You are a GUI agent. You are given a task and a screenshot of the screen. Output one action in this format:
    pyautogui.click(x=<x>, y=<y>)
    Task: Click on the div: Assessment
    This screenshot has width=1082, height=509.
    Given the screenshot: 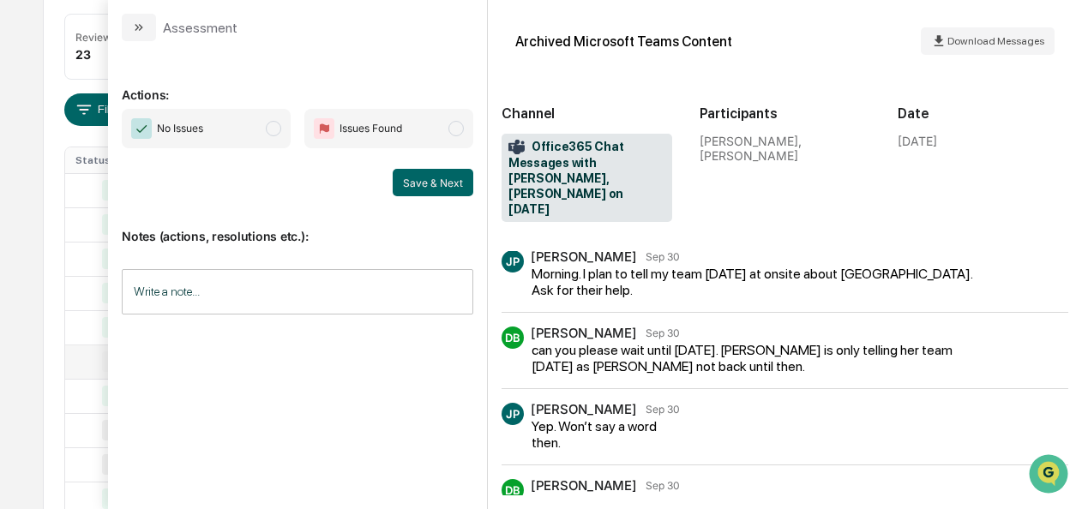 What is the action you would take?
    pyautogui.click(x=200, y=27)
    